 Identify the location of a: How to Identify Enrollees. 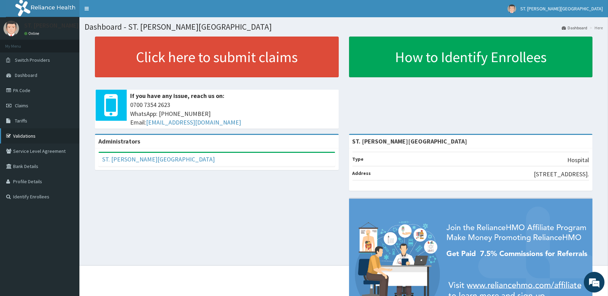
(471, 57).